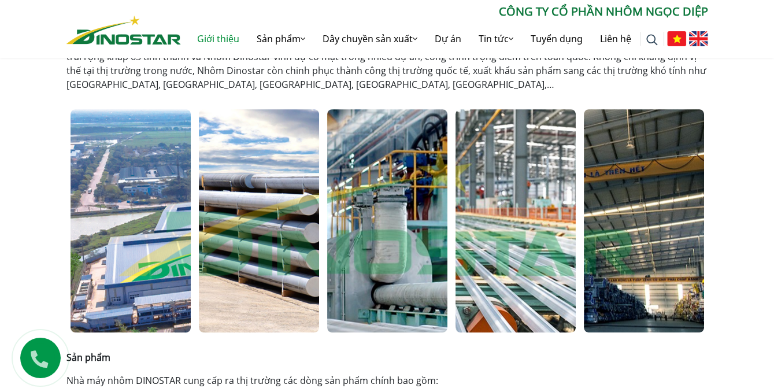 This screenshot has width=774, height=388. I want to click on img: search, so click(652, 40).